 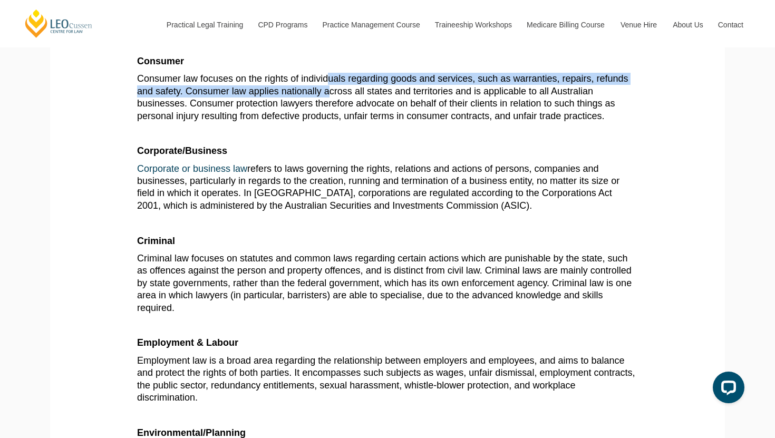 I want to click on button: Open LiveChat chat widget, so click(x=24, y=20).